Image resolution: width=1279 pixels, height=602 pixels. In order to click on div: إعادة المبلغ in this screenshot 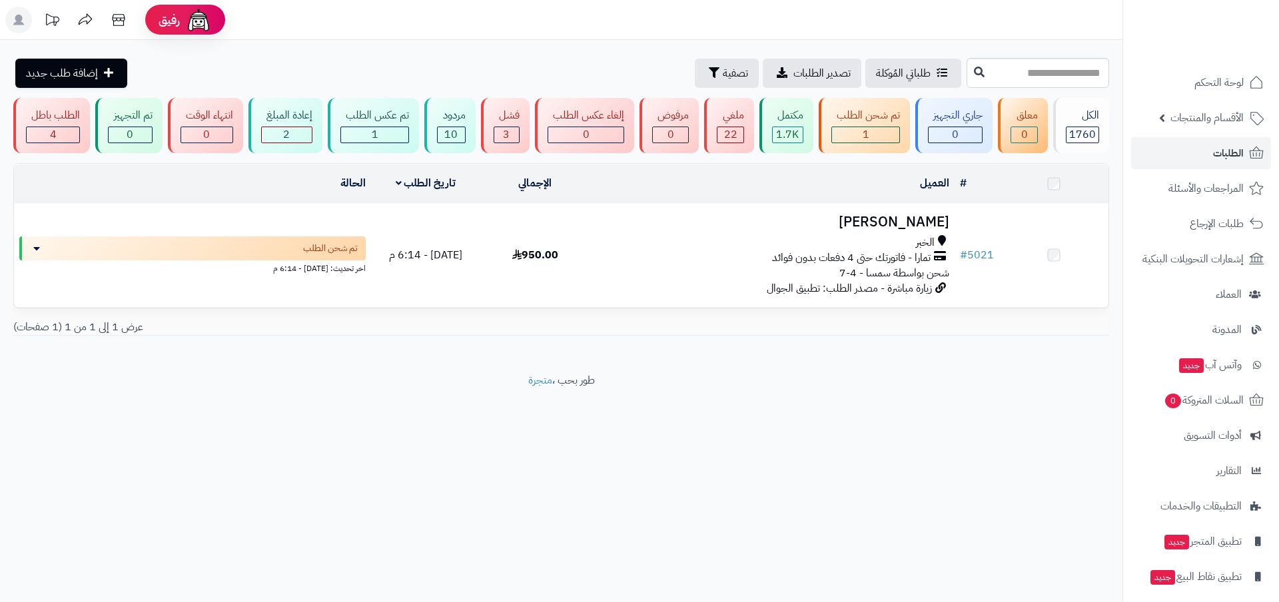, I will do `click(286, 115)`.